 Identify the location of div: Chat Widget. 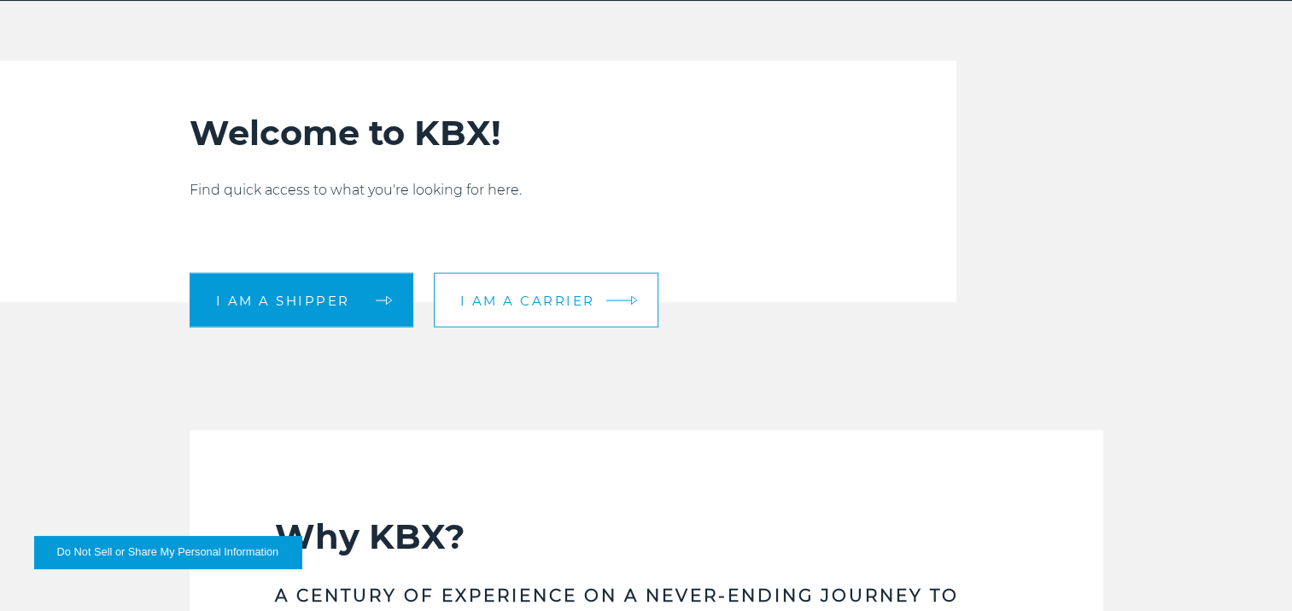
(1249, 570).